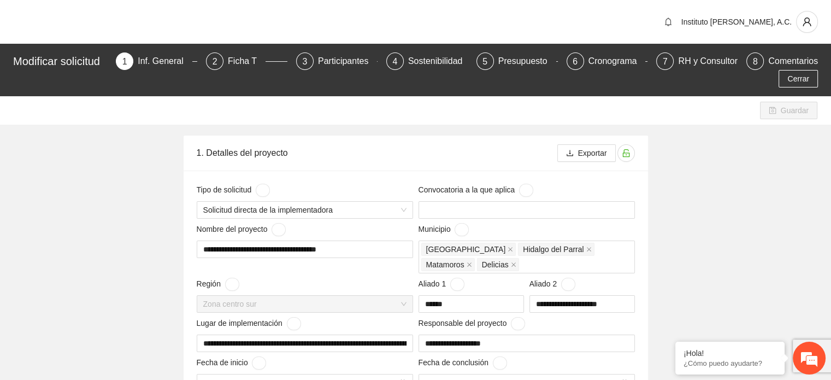 The height and width of the screenshot is (380, 831). I want to click on span: Fecha de conclusión, so click(463, 363).